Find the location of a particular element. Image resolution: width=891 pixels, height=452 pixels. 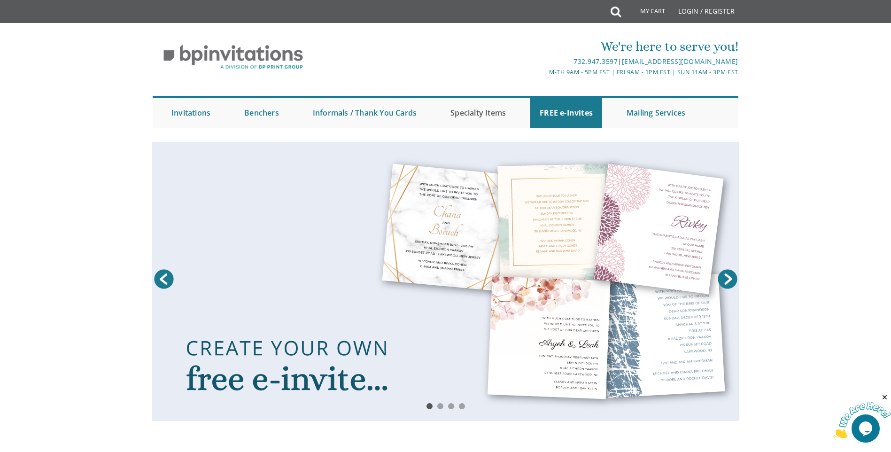

a: Informals / Thank You Cards is located at coordinates (364, 113).